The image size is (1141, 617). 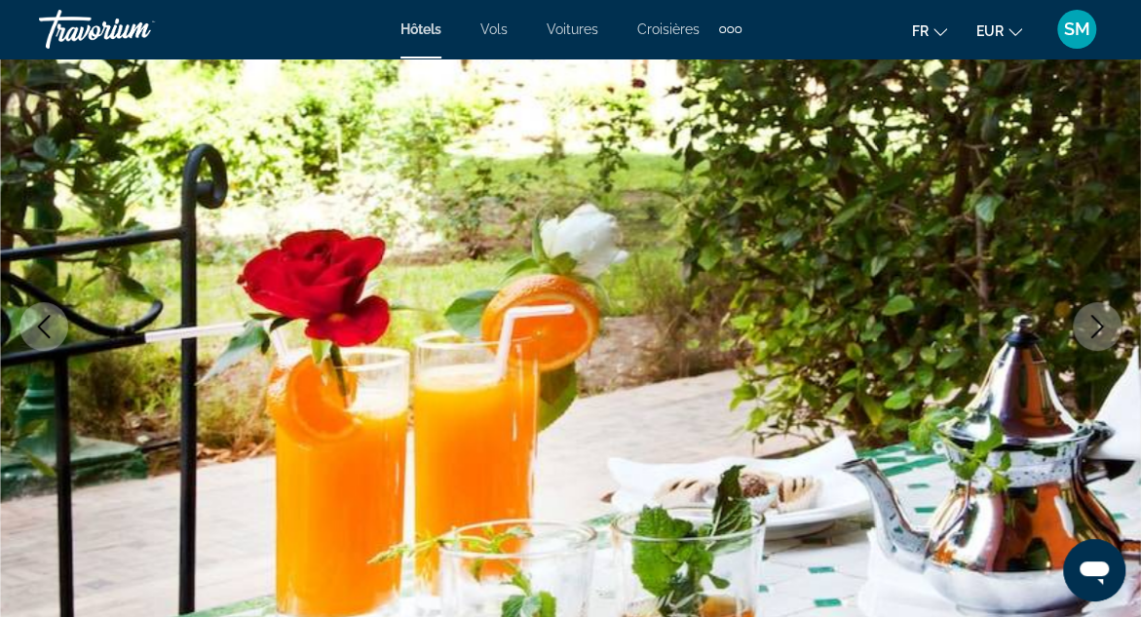 What do you see at coordinates (136, 29) in the screenshot?
I see `a: Travorium` at bounding box center [136, 29].